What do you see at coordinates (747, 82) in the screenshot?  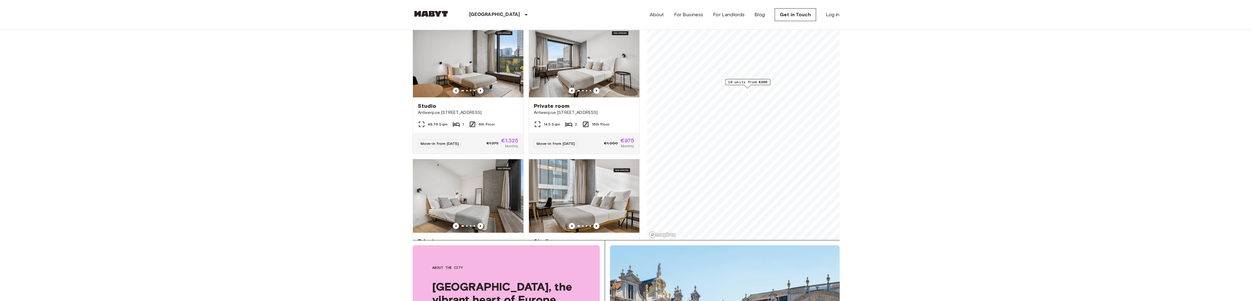 I see `span: 10 units from €900` at bounding box center [747, 82].